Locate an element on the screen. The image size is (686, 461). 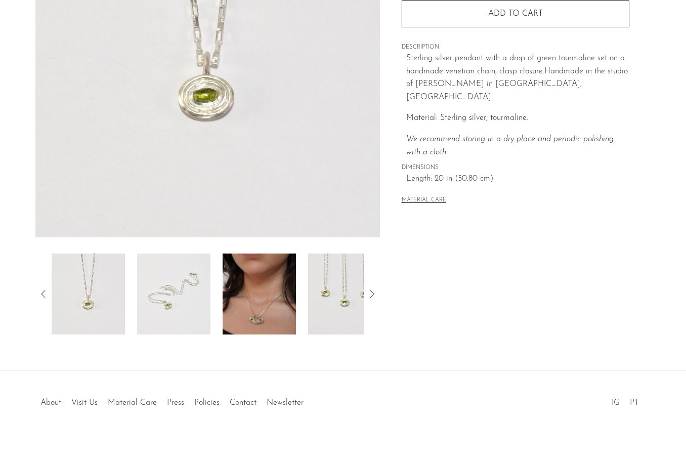
p: Sterling silver pendant with a drop of green tourmaline set on a handmade venetian chain, clasp c... is located at coordinates (517, 78).